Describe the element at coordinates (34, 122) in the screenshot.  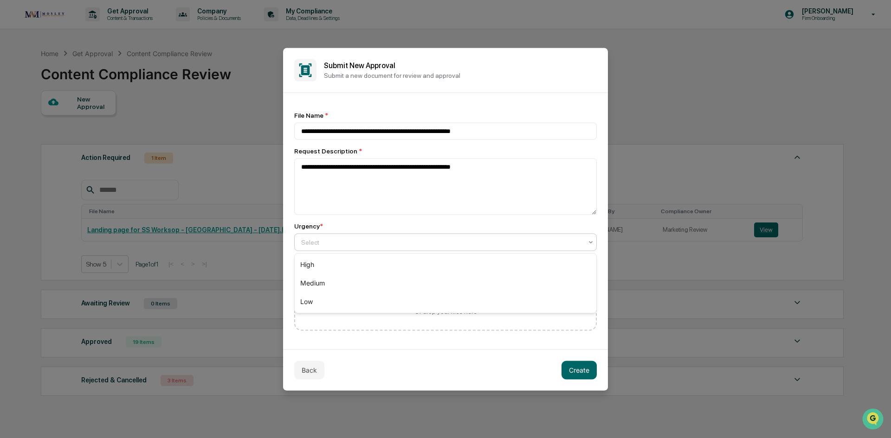
I see `a: 🖐️Preclearance` at that location.